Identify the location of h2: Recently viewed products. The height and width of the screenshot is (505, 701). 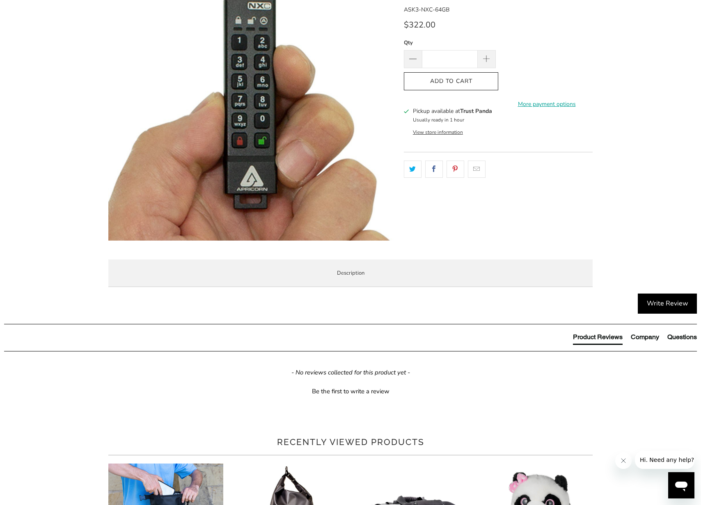
(351, 442).